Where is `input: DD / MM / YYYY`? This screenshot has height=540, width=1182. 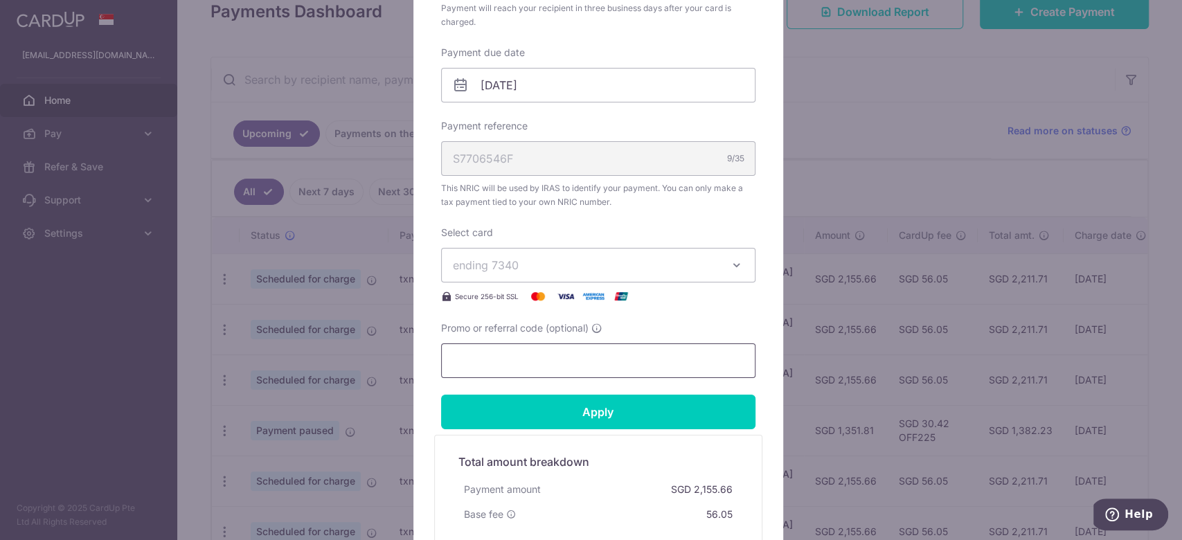
input: DD / MM / YYYY is located at coordinates (598, 85).